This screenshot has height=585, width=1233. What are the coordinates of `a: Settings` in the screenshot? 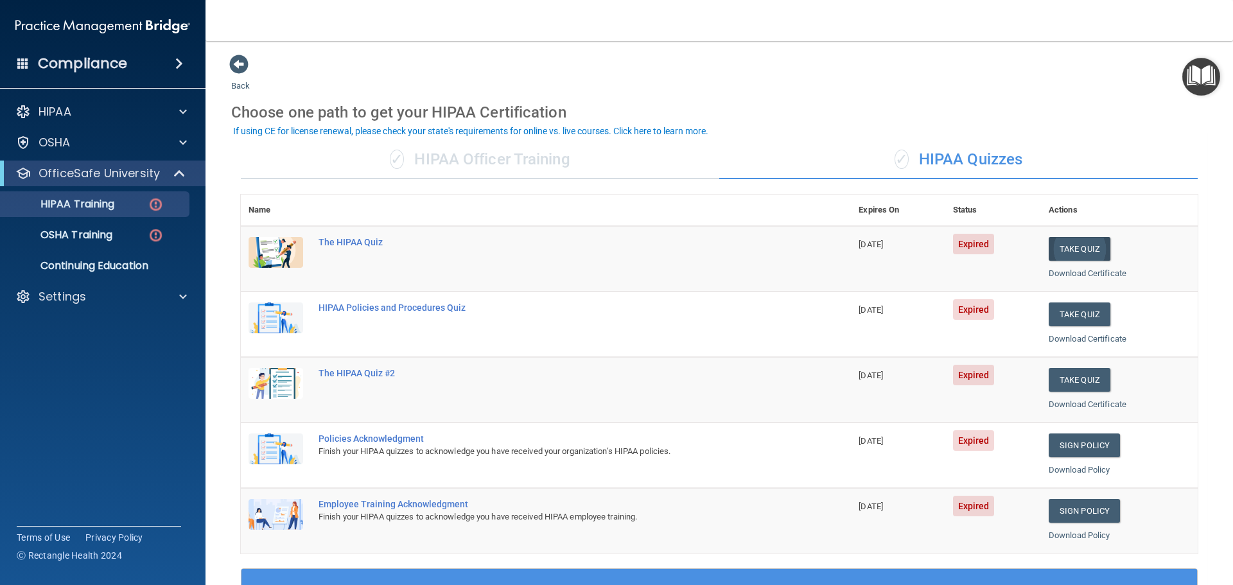 It's located at (101, 297).